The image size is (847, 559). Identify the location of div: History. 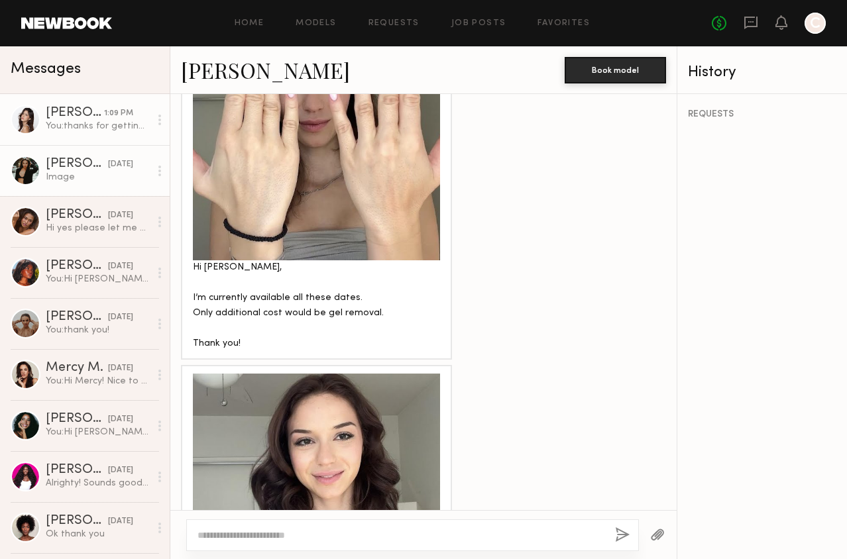
(762, 72).